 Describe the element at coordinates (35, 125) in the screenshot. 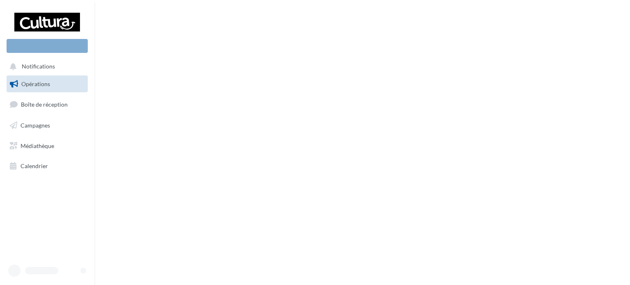

I see `span: Campagnes` at that location.